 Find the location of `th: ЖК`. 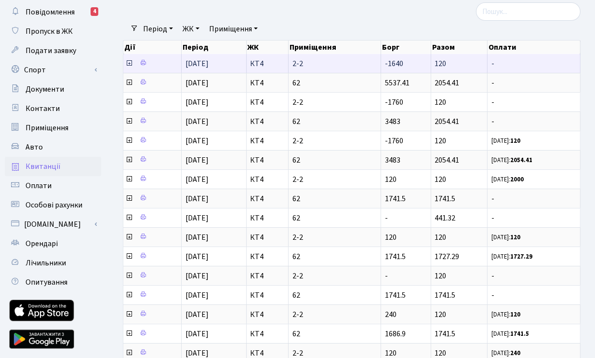

th: ЖК is located at coordinates (268, 47).